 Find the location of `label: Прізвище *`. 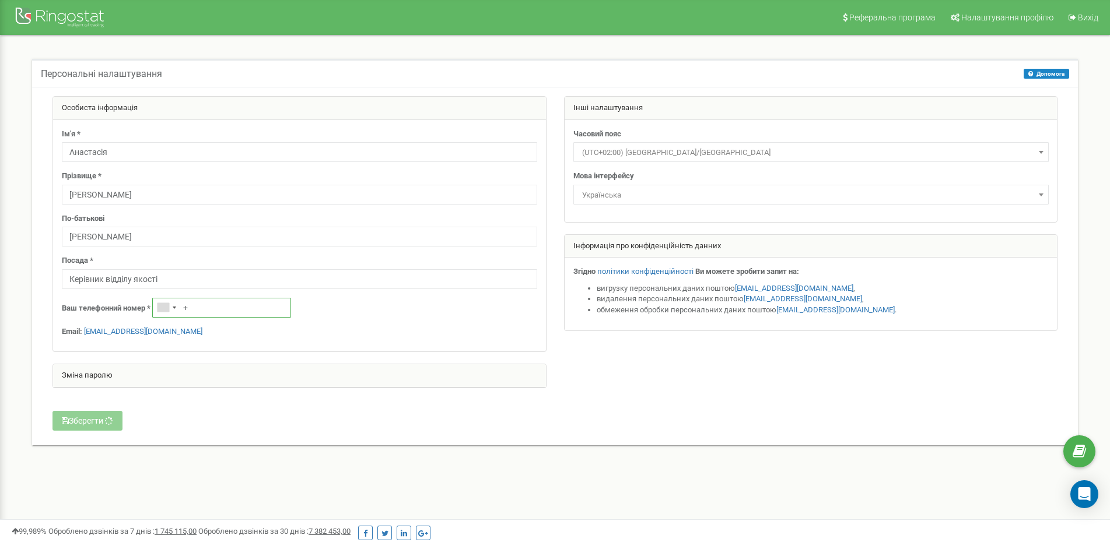

label: Прізвище * is located at coordinates (82, 176).